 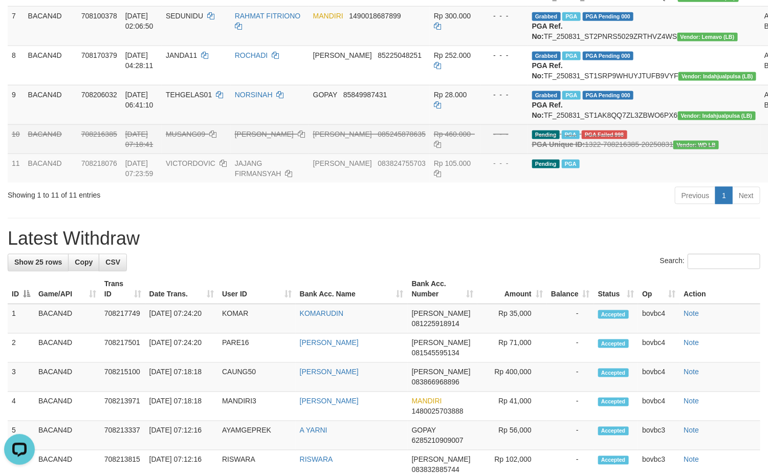 What do you see at coordinates (257, 348) in the screenshot?
I see `td: PARE16` at bounding box center [257, 348].